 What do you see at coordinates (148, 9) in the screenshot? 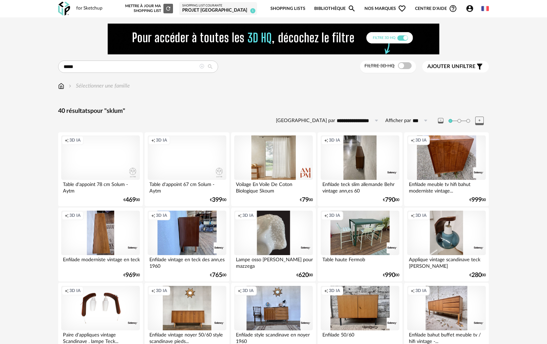
I see `div: Mettre à jour ma Shopping List` at bounding box center [148, 9].